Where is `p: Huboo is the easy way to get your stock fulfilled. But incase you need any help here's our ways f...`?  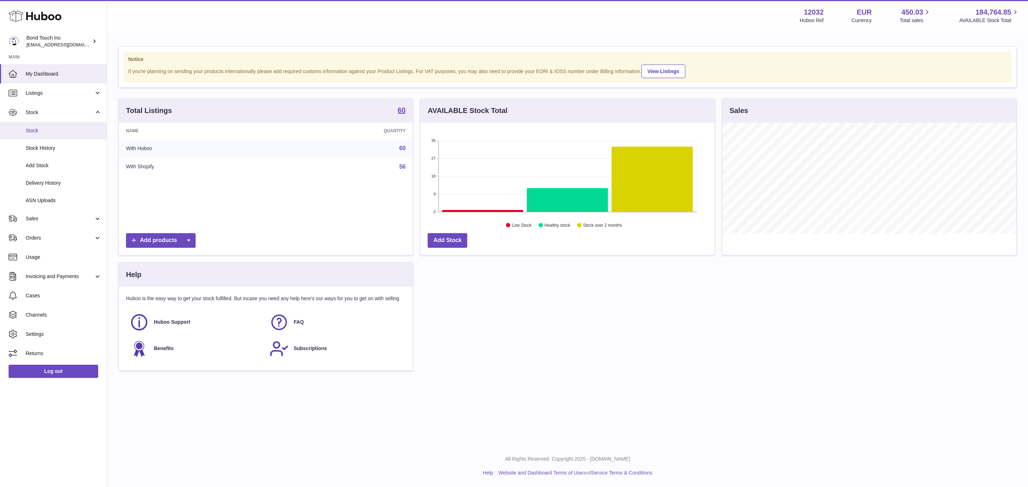
p: Huboo is the easy way to get your stock fulfilled. But incase you need any help here's our ways f... is located at coordinates (266, 299).